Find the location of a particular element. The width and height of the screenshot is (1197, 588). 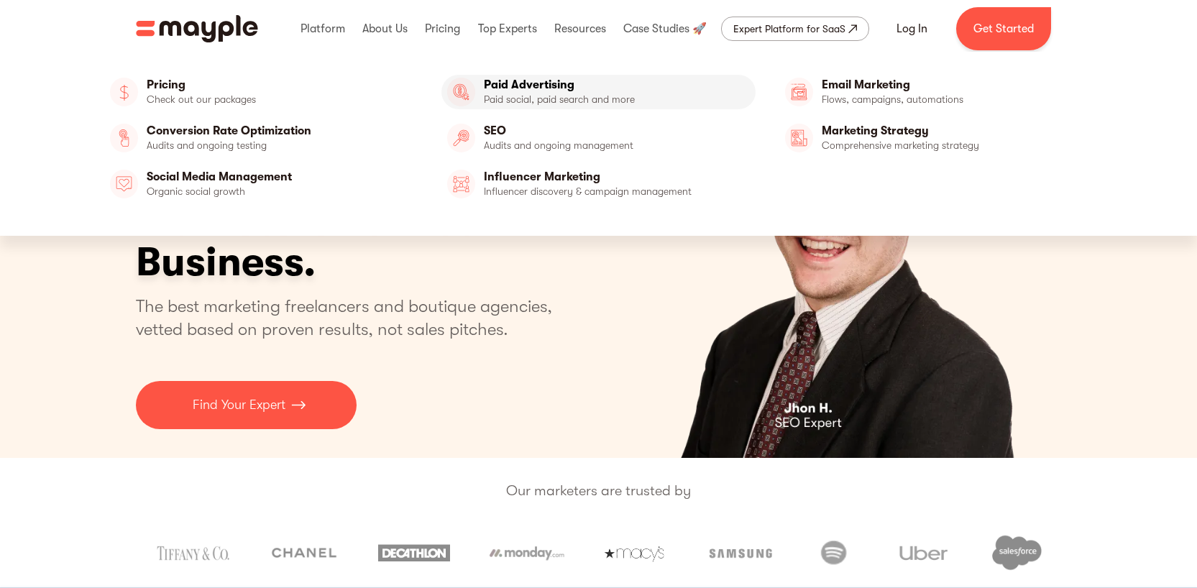

a: Expert Platform for SaaS is located at coordinates (795, 29).